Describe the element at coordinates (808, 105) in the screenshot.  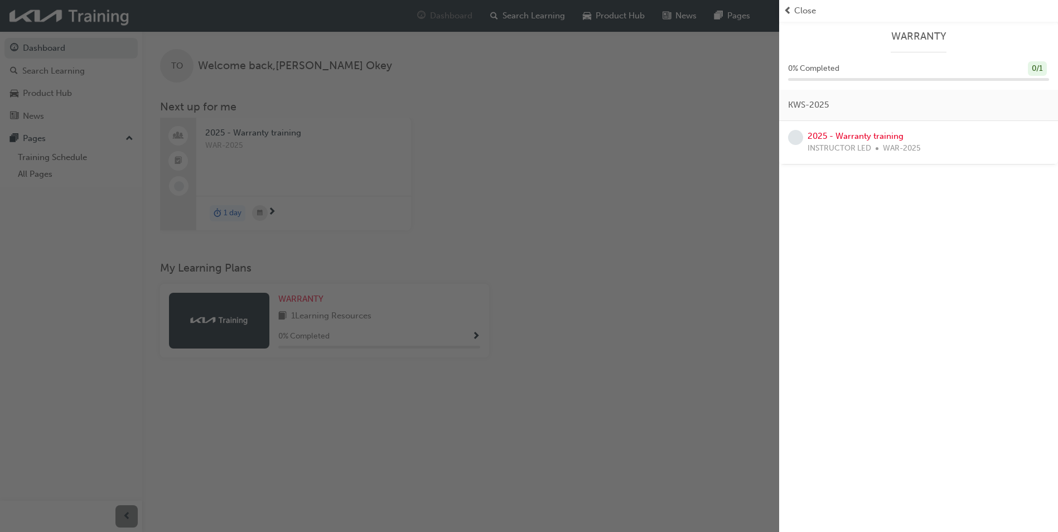
I see `span: KWS-2025` at that location.